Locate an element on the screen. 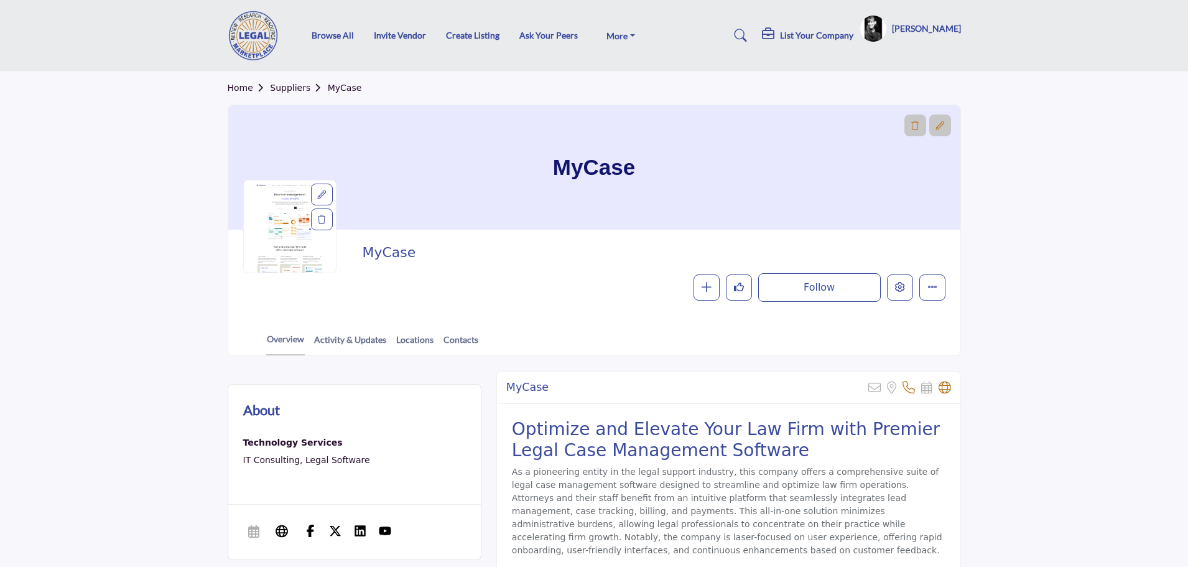 This screenshot has width=1188, height=567. a: Ask Your Peers is located at coordinates (548, 35).